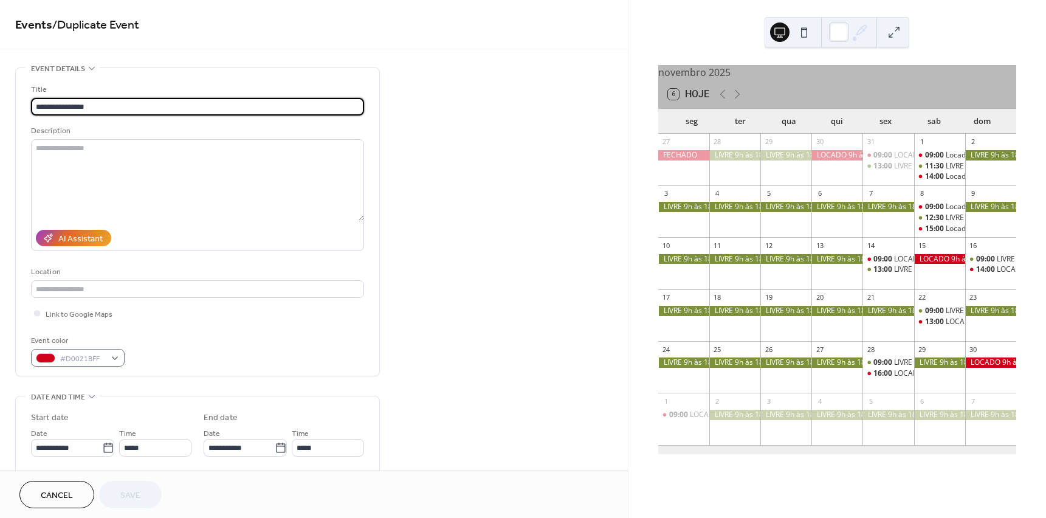 The height and width of the screenshot is (518, 1046). Describe the element at coordinates (940, 322) in the screenshot. I see `div: LOCADO 13h às 15h` at that location.